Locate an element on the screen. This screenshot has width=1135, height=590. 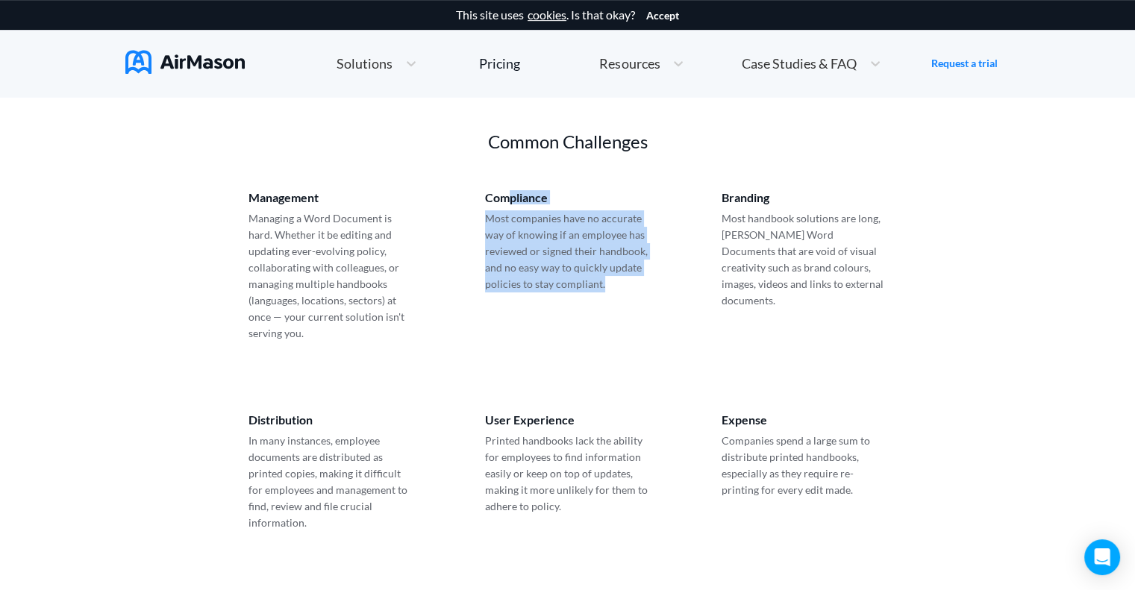
a: Pricing is located at coordinates (499, 63).